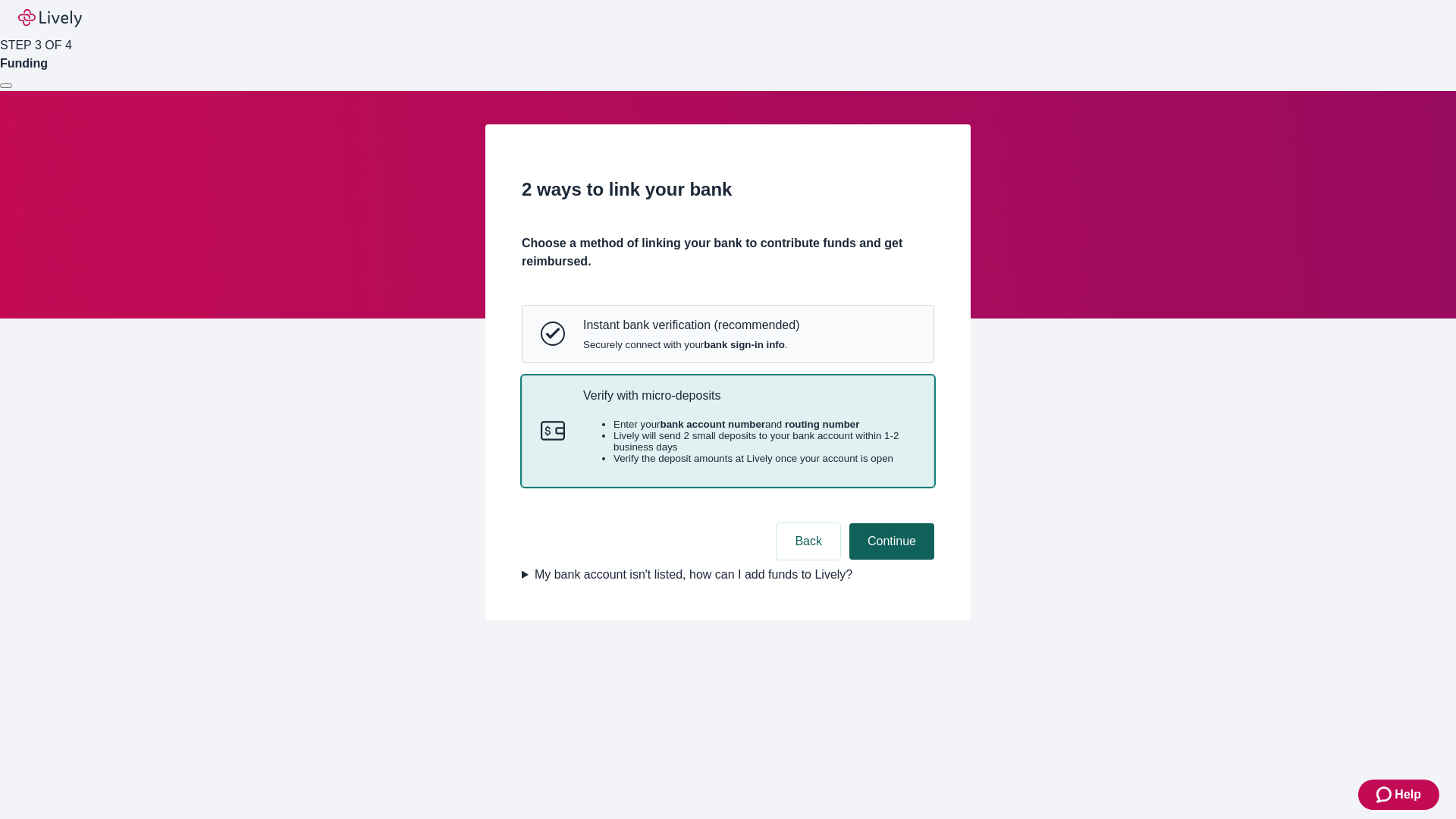 This screenshot has height=819, width=1456. I want to click on button: Continue, so click(892, 542).